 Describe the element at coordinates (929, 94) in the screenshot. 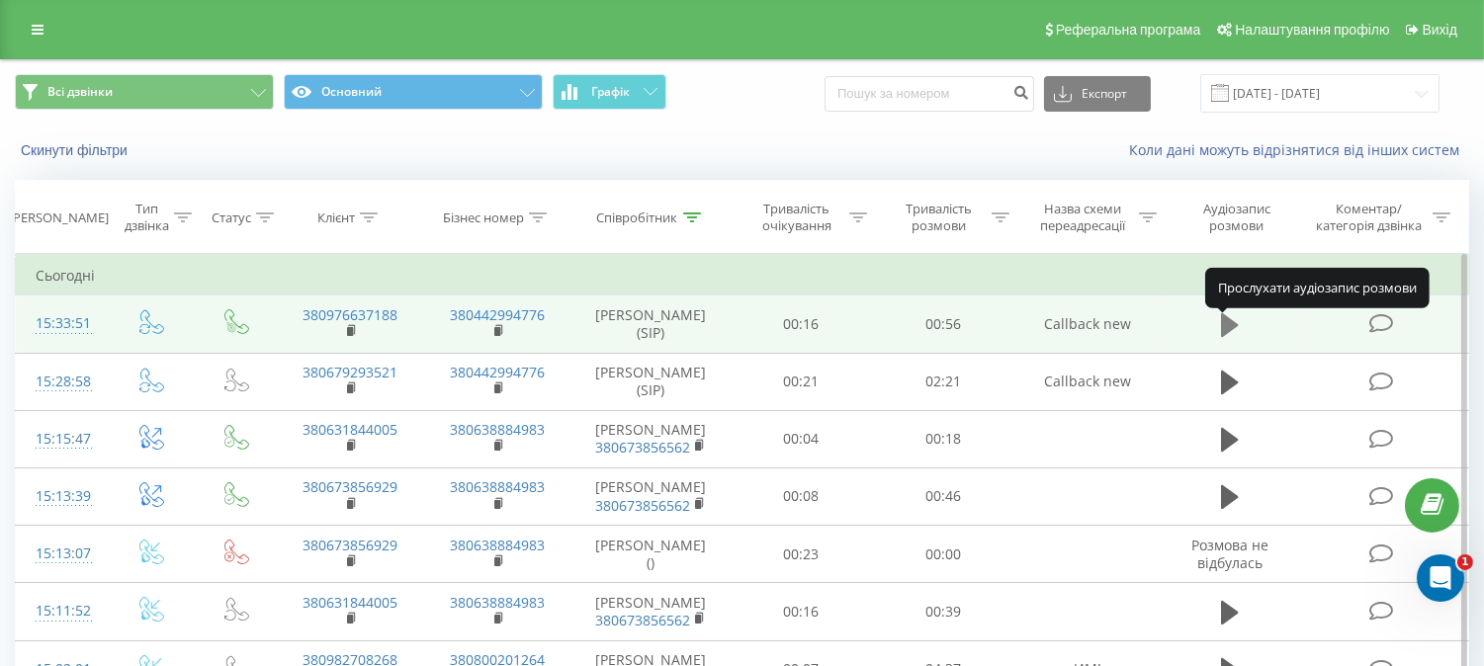

I see `input: Пошук за номером` at that location.